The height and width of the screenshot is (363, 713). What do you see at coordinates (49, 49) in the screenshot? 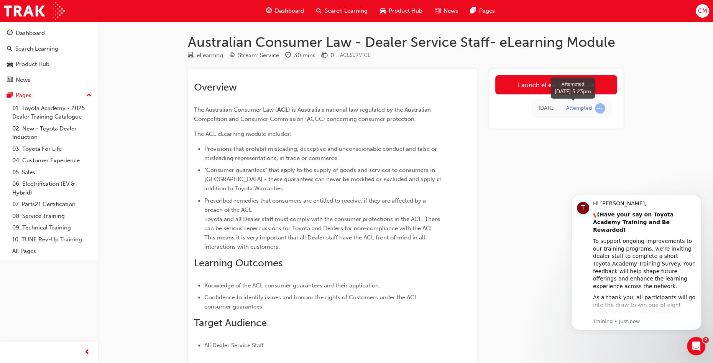
I see `a: Search Learning` at bounding box center [49, 49].